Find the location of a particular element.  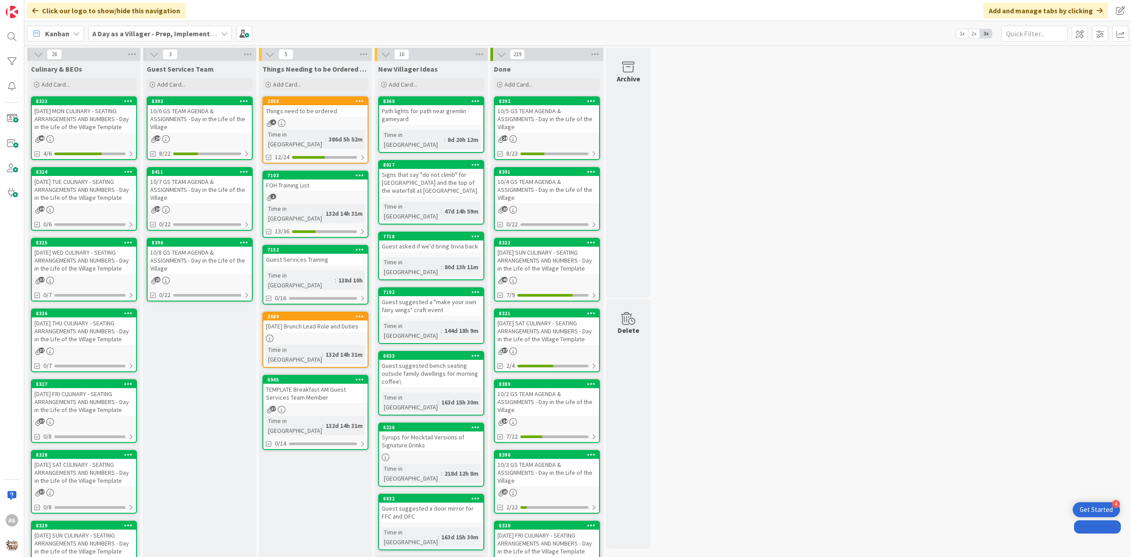

div: 4 is located at coordinates (1116, 504).